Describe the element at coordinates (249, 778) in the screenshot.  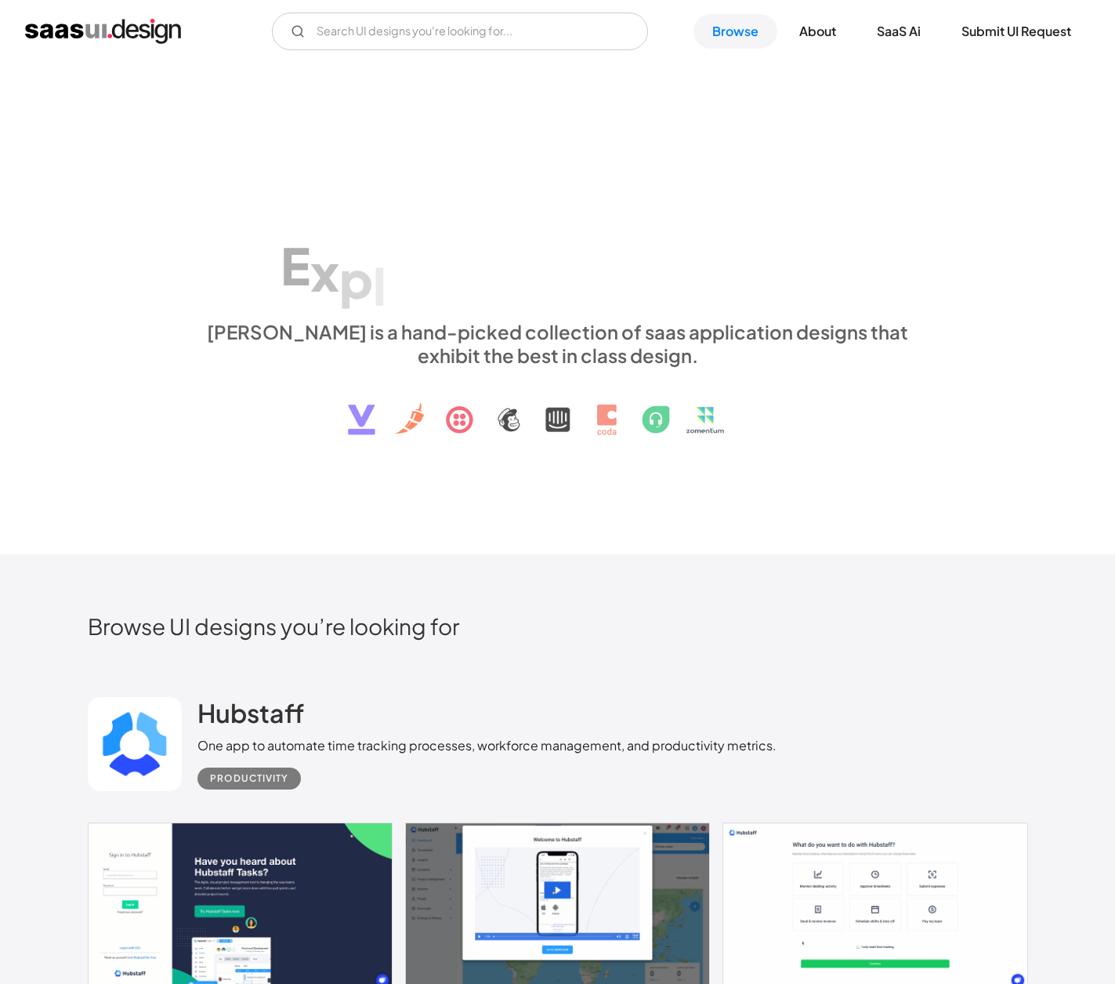
I see `div: Productivity` at that location.